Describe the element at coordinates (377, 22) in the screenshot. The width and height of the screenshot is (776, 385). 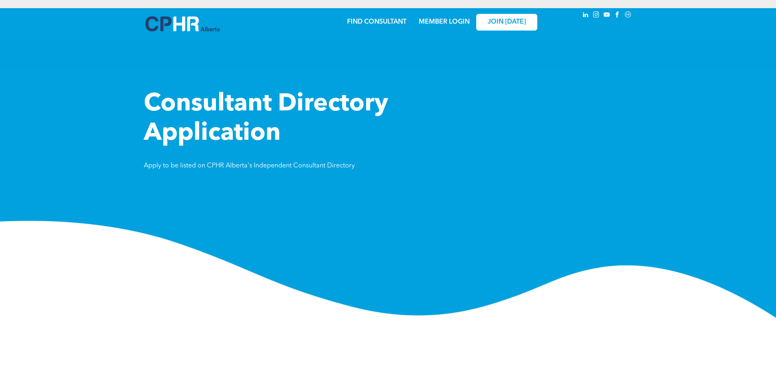
I see `a: FIND CONSULTANT` at that location.